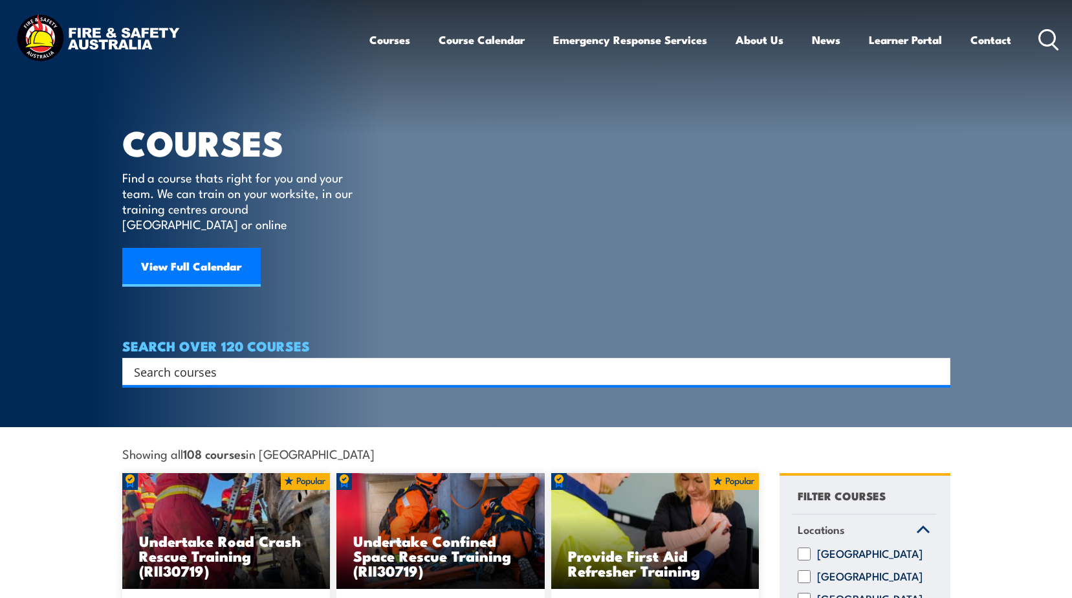 The height and width of the screenshot is (598, 1072). I want to click on a: Undertake Road Crash Rescue Training (RII30719), so click(226, 531).